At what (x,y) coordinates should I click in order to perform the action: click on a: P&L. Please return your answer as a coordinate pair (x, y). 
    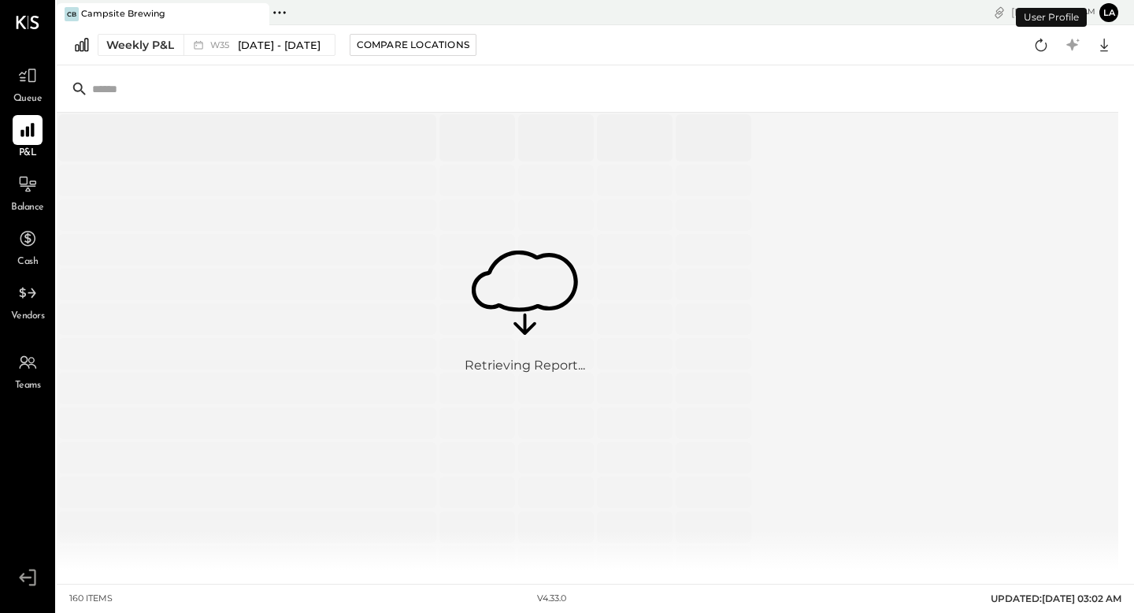
    Looking at the image, I should click on (28, 138).